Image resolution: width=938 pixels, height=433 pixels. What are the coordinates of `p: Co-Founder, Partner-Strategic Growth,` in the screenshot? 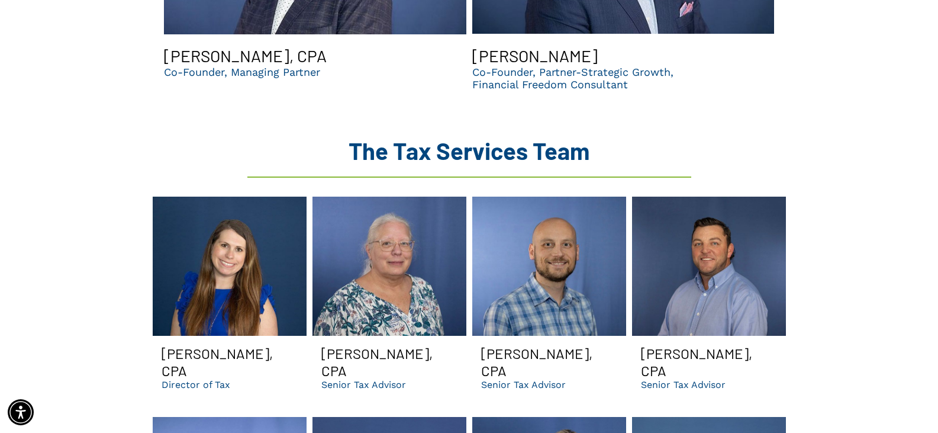 It's located at (573, 72).